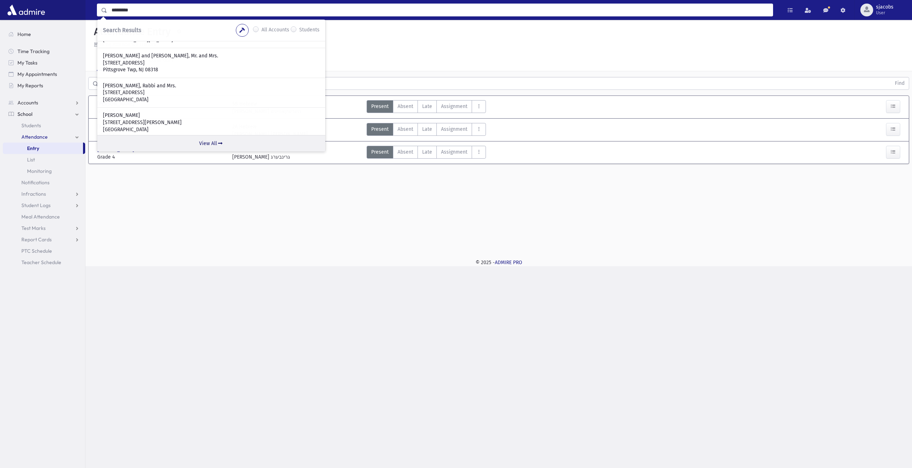  Describe the element at coordinates (211, 143) in the screenshot. I see `a: View All` at that location.